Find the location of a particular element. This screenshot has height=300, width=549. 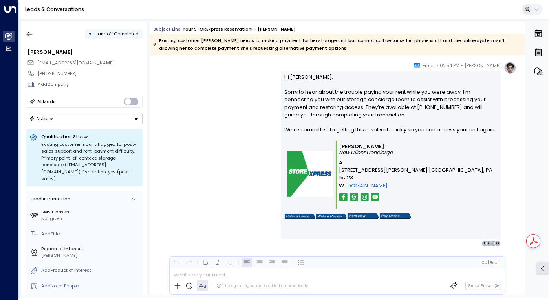

span: A. is located at coordinates (342, 163).